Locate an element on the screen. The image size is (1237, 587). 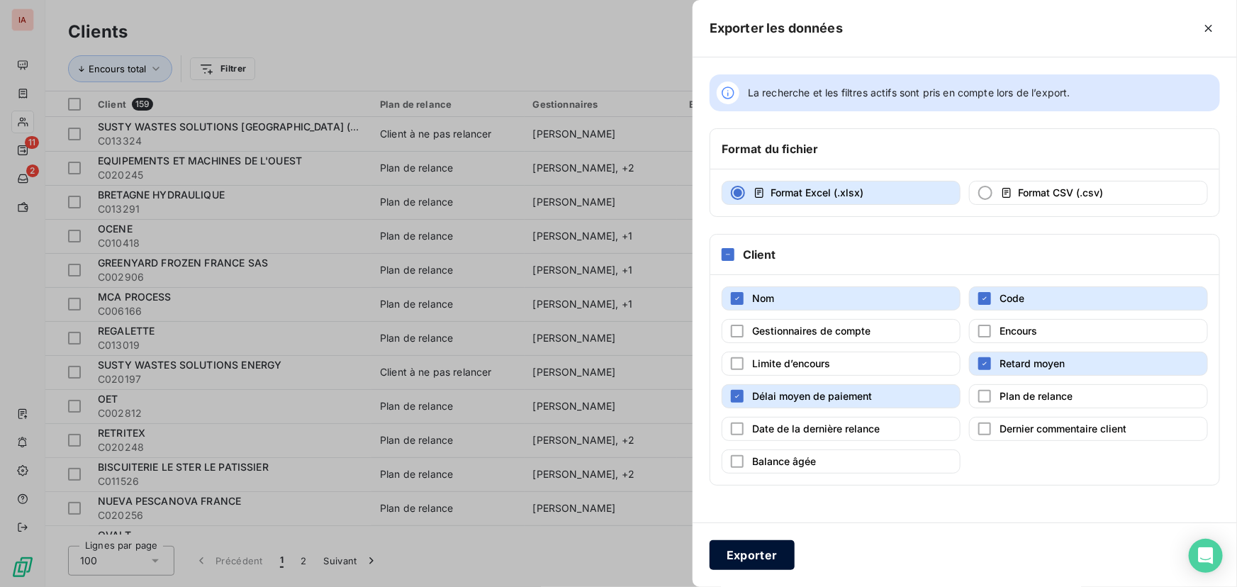
span: Délai moyen de paiement is located at coordinates (812, 396).